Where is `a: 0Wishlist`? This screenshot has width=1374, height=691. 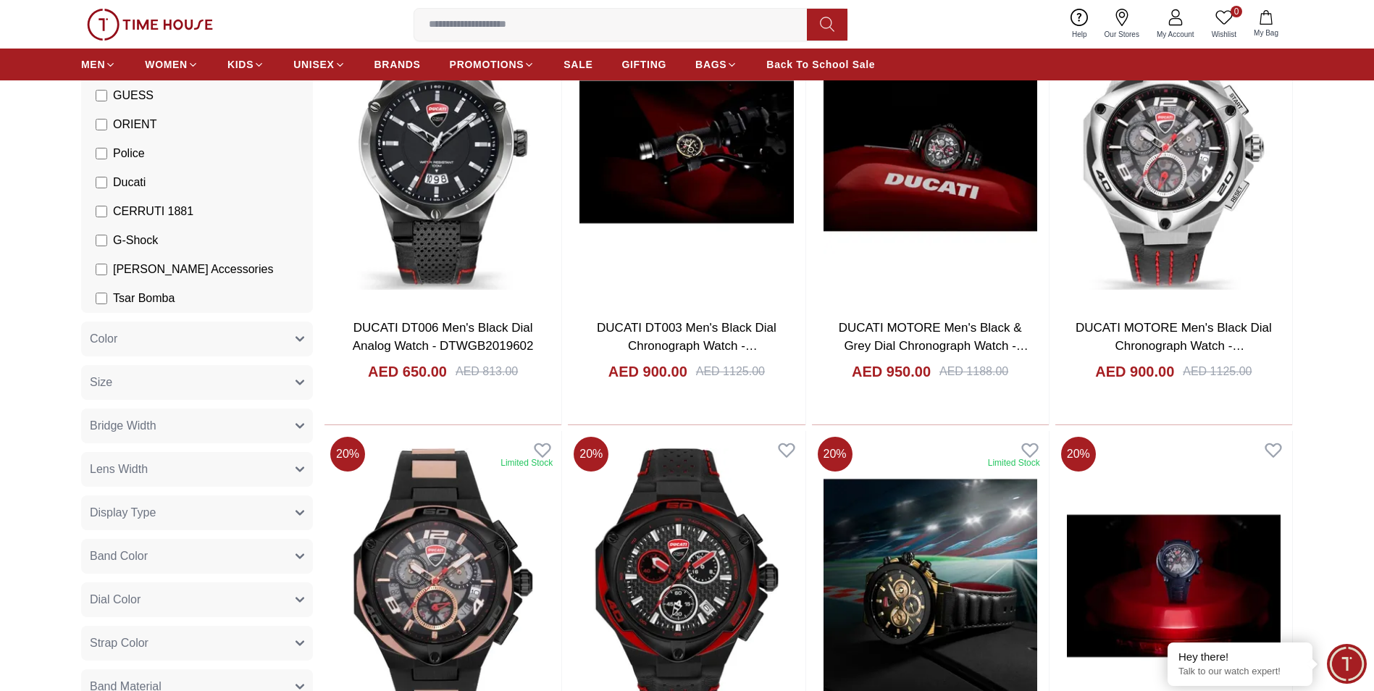
a: 0Wishlist is located at coordinates (1224, 24).